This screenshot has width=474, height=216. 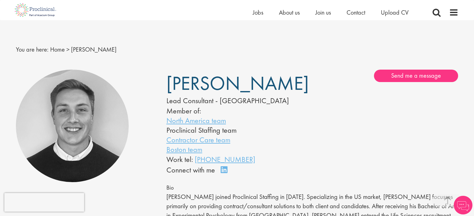 What do you see at coordinates (356, 12) in the screenshot?
I see `span: Contact` at bounding box center [356, 12].